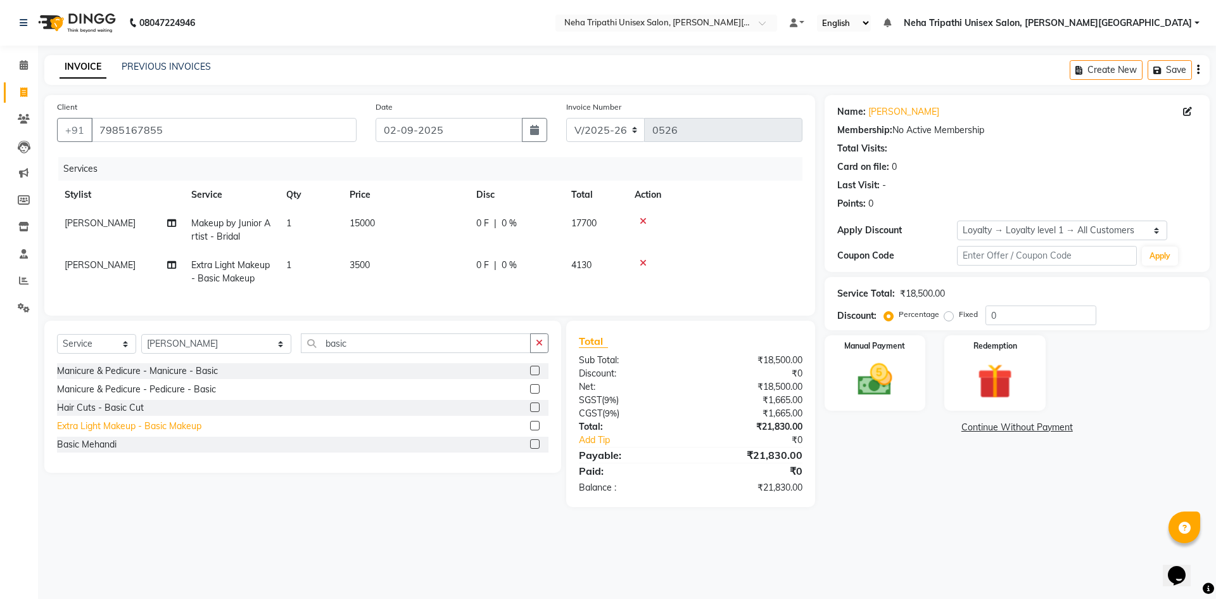 This screenshot has height=599, width=1216. What do you see at coordinates (129, 426) in the screenshot?
I see `div: Extra Light Makeup - Basic Makeup` at bounding box center [129, 426].